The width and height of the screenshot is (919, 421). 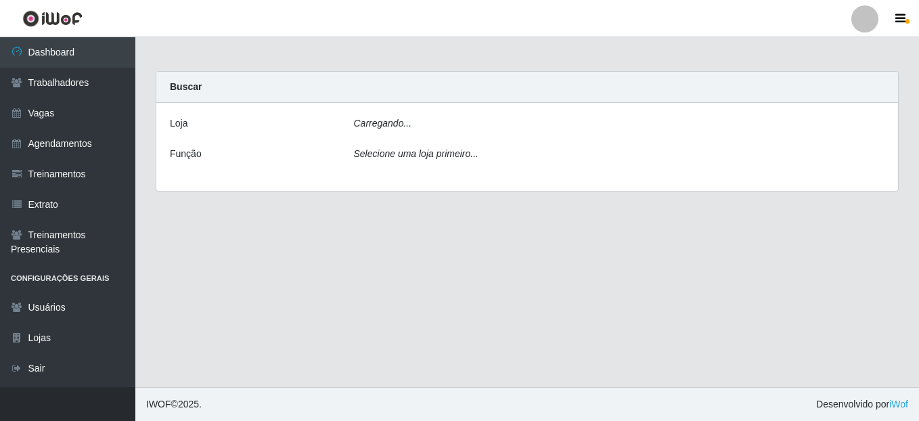 What do you see at coordinates (179, 123) in the screenshot?
I see `label: Loja` at bounding box center [179, 123].